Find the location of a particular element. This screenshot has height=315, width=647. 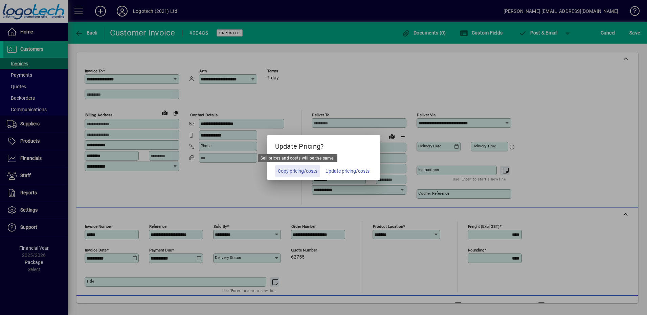

span: Copy pricing/costs is located at coordinates (297, 171).